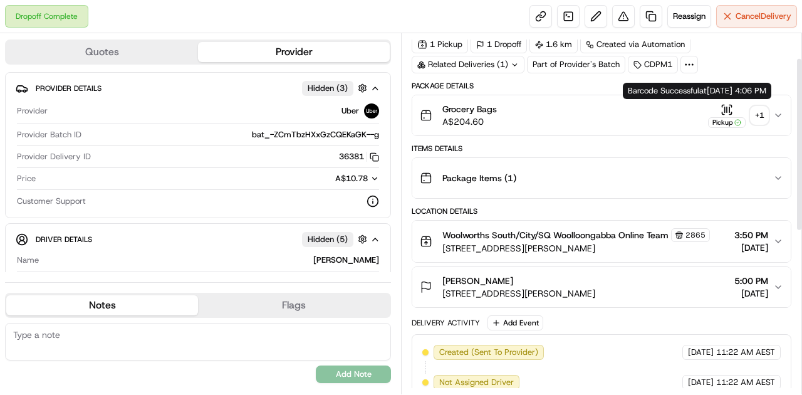 This screenshot has height=395, width=802. I want to click on span: 2865, so click(695, 235).